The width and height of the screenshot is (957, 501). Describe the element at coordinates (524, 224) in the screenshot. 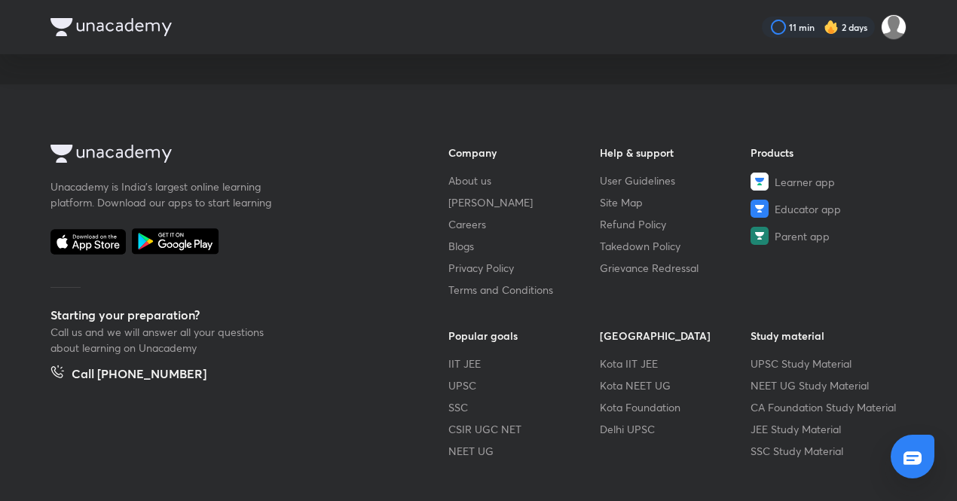

I see `a: Careers` at that location.